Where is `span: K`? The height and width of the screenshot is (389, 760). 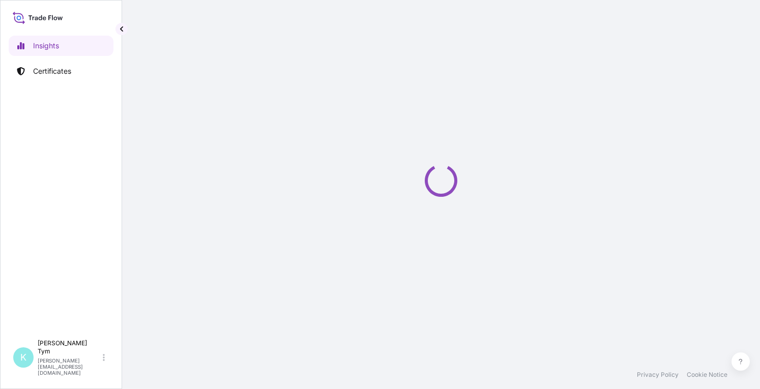 span: K is located at coordinates (23, 358).